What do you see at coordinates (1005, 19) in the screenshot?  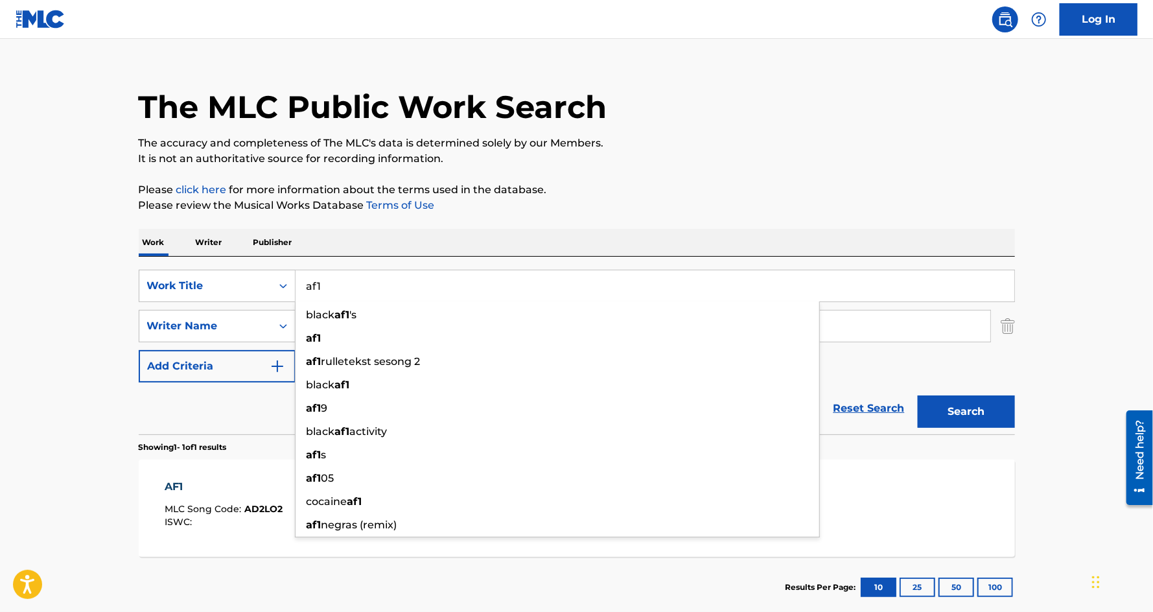 I see `img: search` at bounding box center [1005, 19].